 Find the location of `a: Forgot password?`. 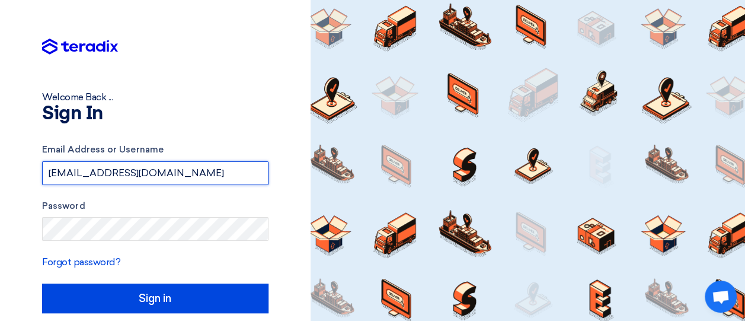

a: Forgot password? is located at coordinates (81, 262).